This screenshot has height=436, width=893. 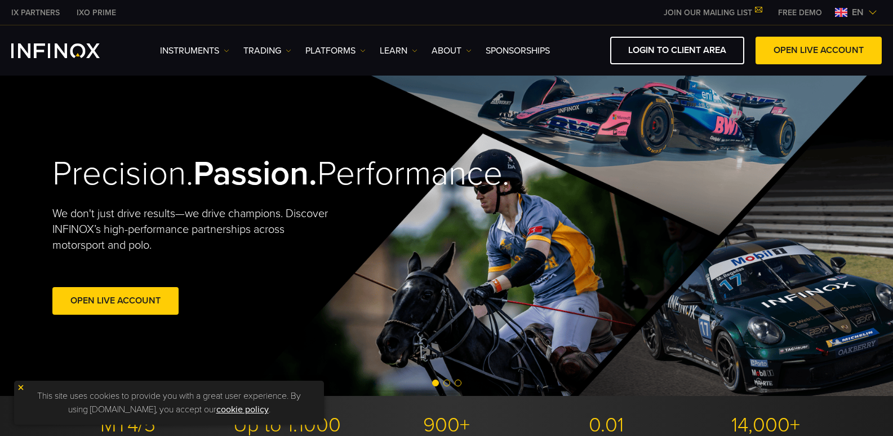 What do you see at coordinates (677, 50) in the screenshot?
I see `a: LOGIN TO CLIENT AREA` at bounding box center [677, 50].